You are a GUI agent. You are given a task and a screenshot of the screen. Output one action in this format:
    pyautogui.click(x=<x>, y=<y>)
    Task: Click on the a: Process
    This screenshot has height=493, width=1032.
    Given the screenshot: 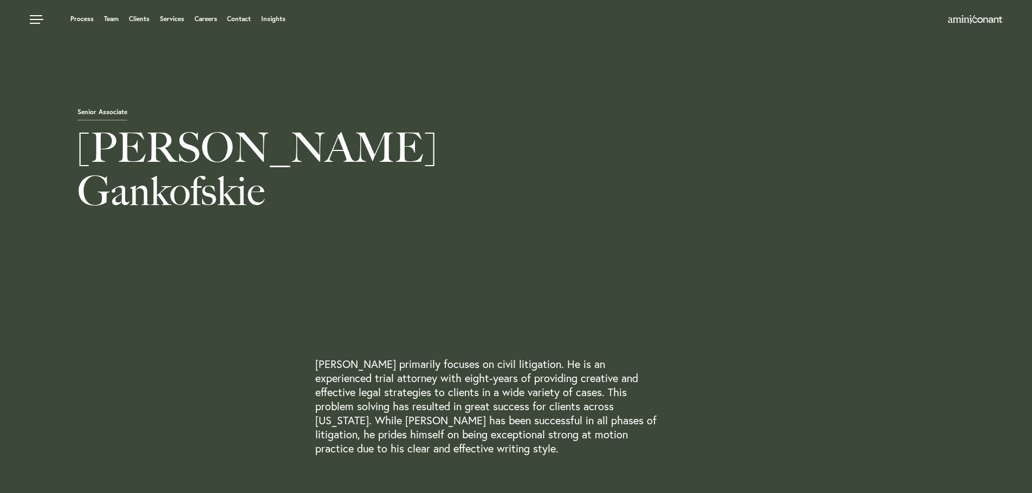 What is the action you would take?
    pyautogui.click(x=82, y=19)
    